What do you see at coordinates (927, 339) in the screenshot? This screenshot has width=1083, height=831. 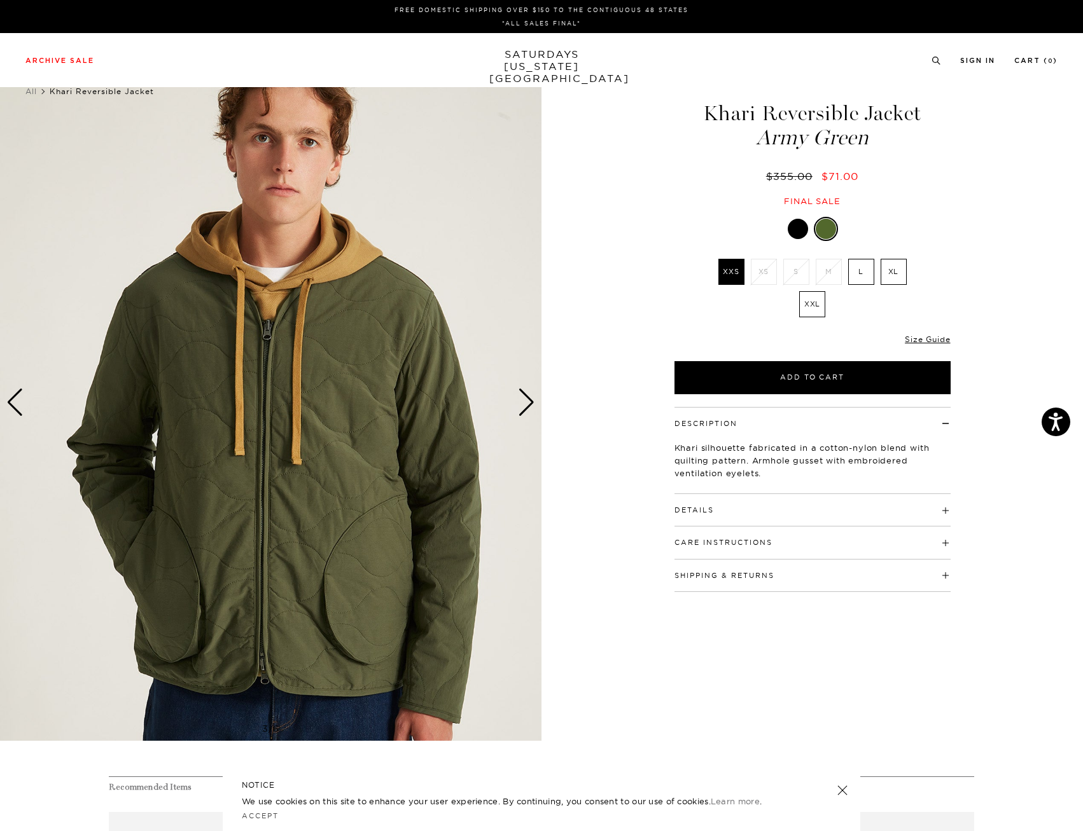 I see `a: Size Guide` at bounding box center [927, 339].